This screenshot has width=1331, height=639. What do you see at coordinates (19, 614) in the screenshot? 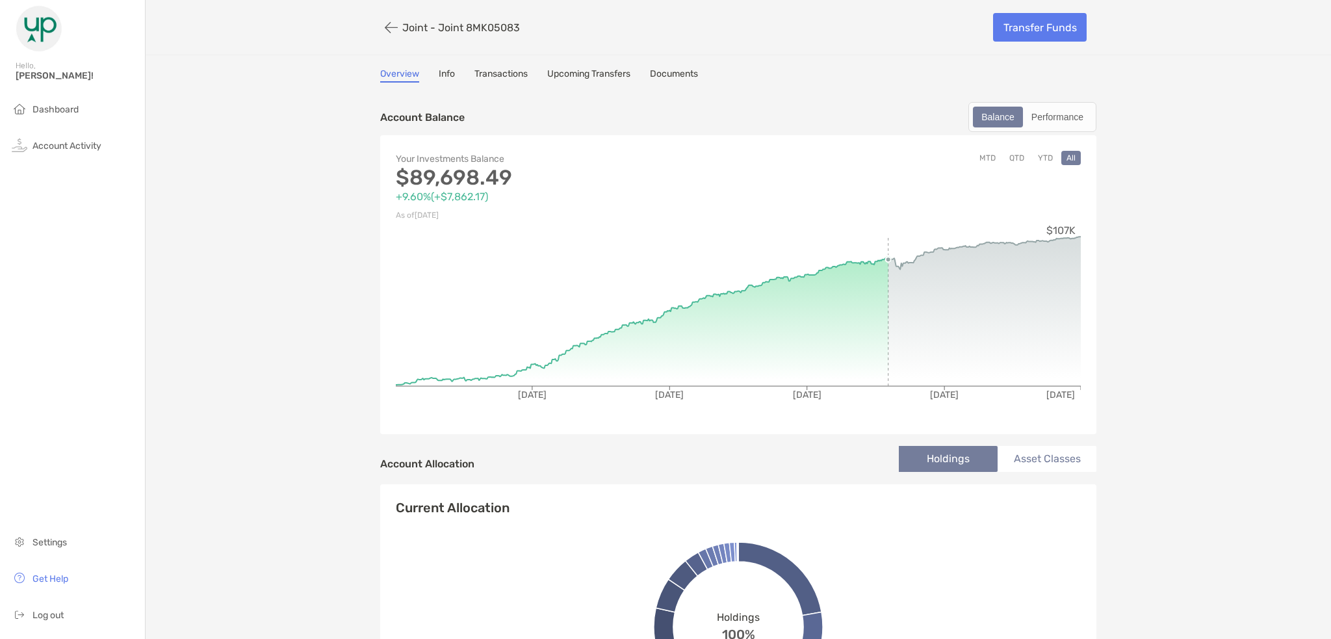
I see `img: logout icon` at bounding box center [19, 614].